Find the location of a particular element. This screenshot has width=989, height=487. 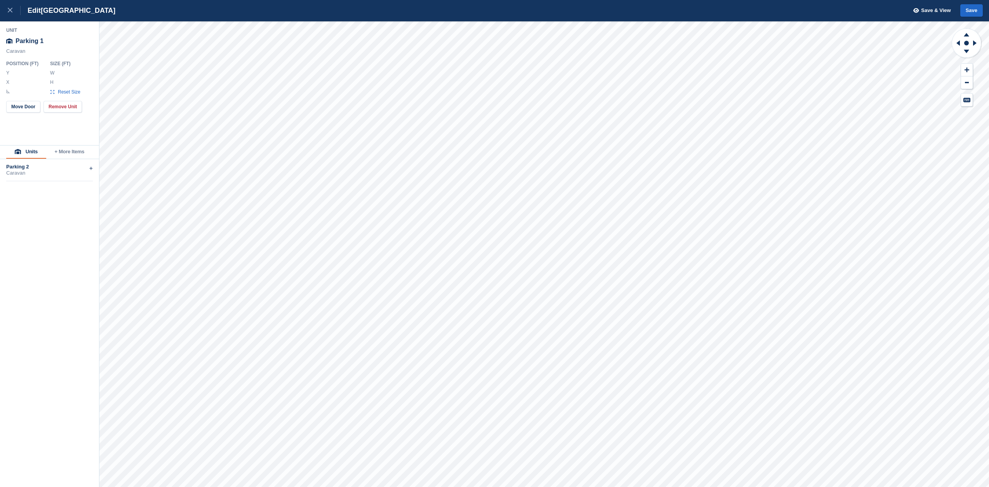

button: Zoom In is located at coordinates (967, 70).